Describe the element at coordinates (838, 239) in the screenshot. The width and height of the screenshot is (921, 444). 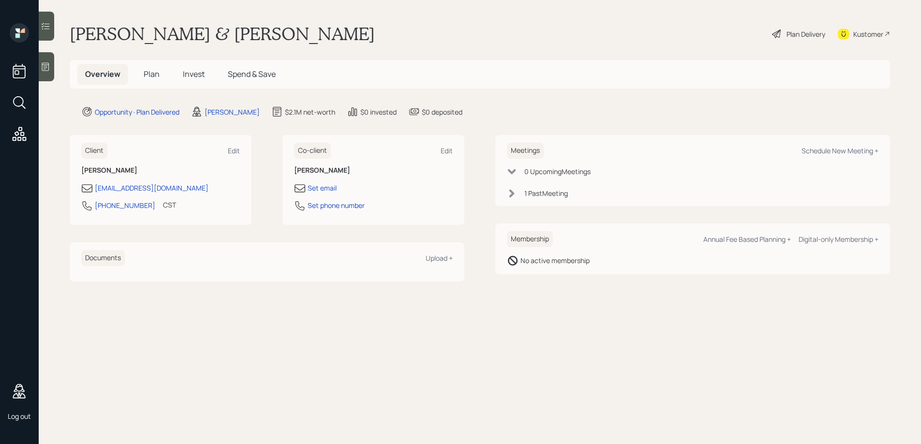
I see `div: Digital-only Membership +` at that location.